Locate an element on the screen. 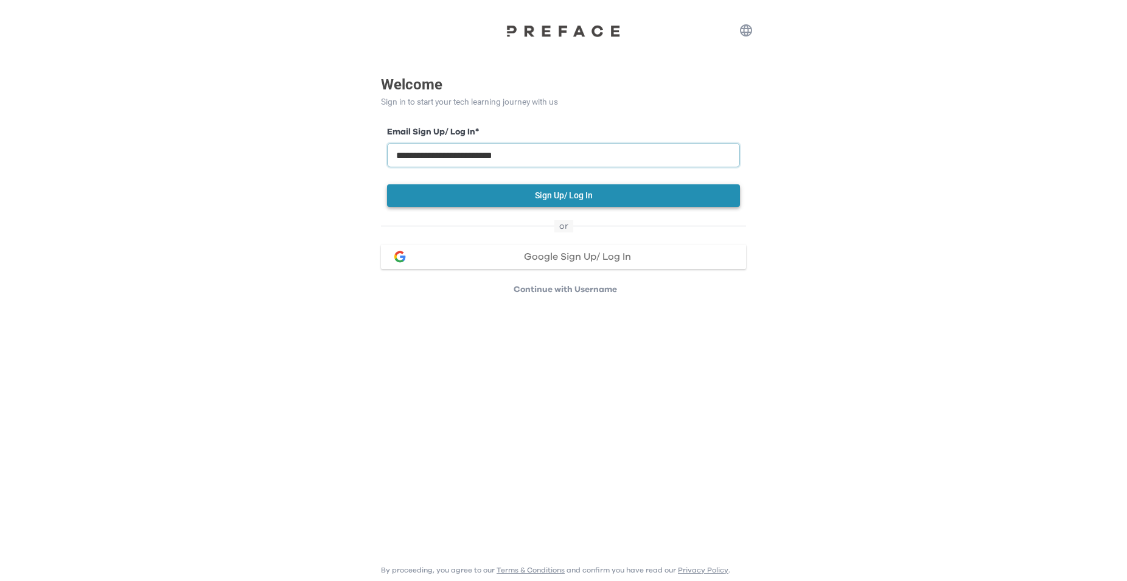  p: By proceeding, you agree to our and confirm you have read our . is located at coordinates (556, 570).